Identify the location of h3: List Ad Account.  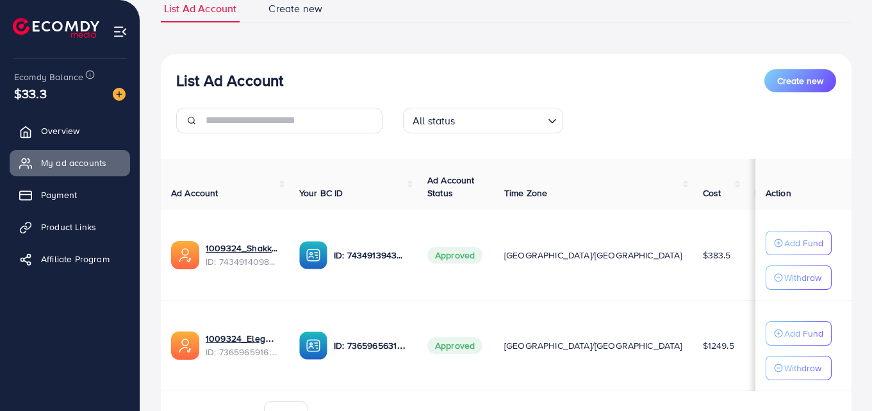
(229, 80).